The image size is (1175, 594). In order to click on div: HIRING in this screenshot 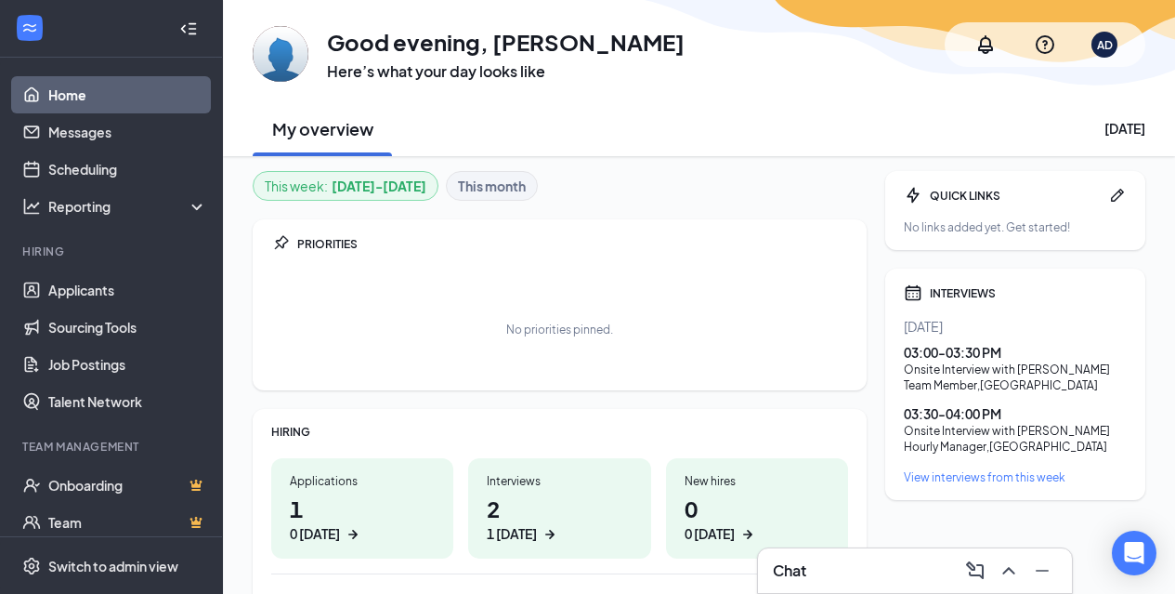, I will do `click(559, 431)`.